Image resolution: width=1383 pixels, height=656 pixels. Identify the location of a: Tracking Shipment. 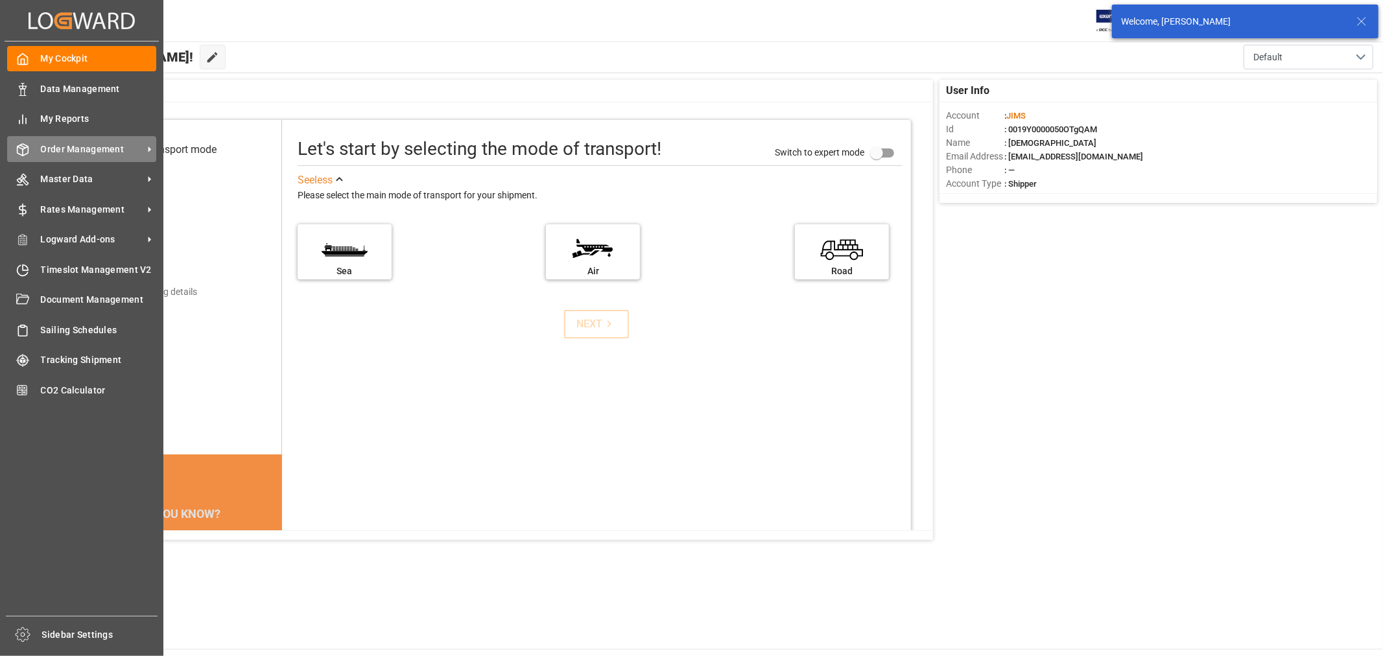
(82, 360).